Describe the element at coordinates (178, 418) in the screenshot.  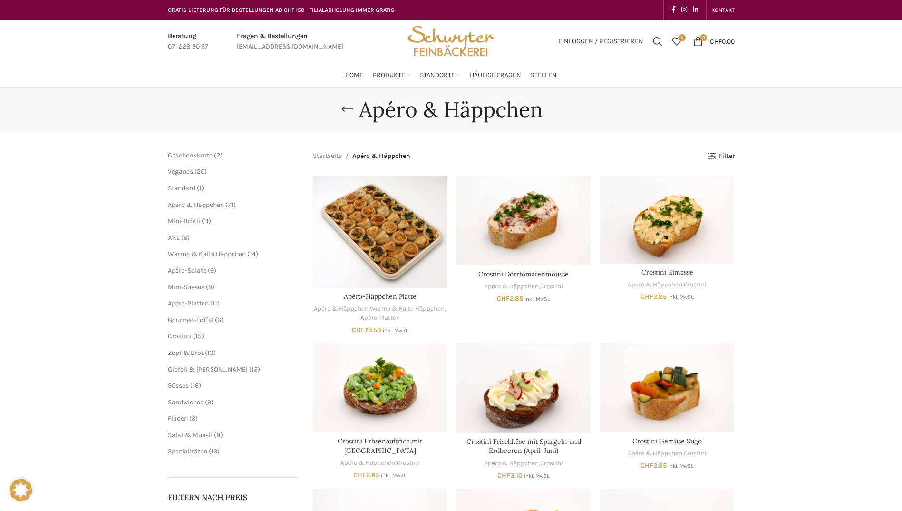
I see `a: Fladen` at that location.